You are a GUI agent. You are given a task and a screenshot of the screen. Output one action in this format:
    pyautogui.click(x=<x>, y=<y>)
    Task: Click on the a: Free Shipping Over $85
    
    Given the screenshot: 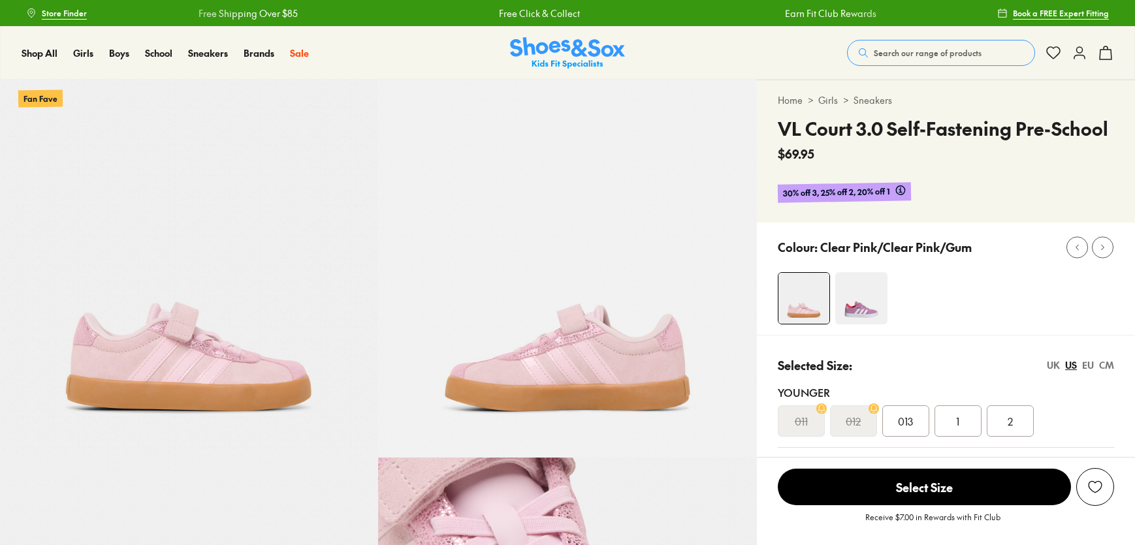 What is the action you would take?
    pyautogui.click(x=248, y=13)
    